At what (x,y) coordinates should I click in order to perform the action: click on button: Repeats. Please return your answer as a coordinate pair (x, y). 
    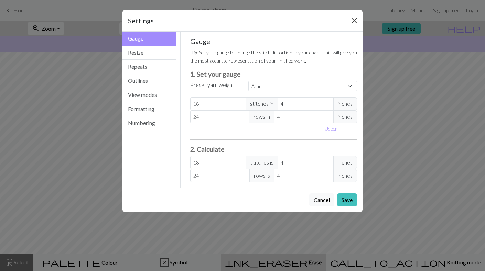
    Looking at the image, I should click on (149, 67).